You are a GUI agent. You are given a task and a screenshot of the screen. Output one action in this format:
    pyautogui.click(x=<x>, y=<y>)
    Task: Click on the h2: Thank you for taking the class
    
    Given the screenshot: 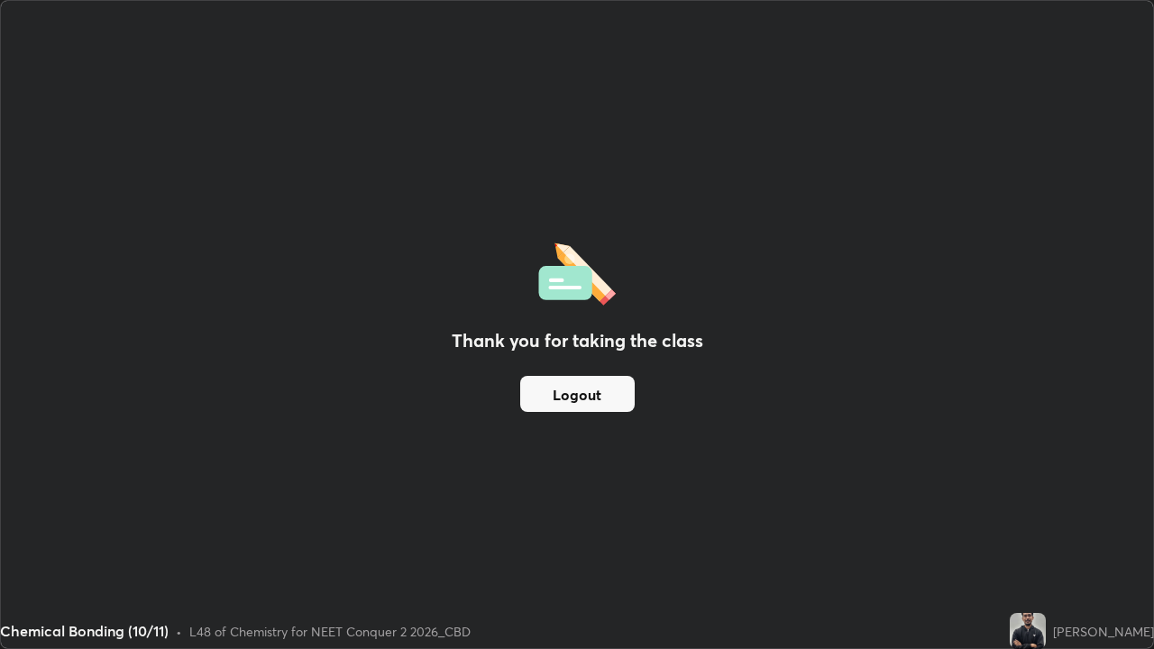 What is the action you would take?
    pyautogui.click(x=577, y=341)
    